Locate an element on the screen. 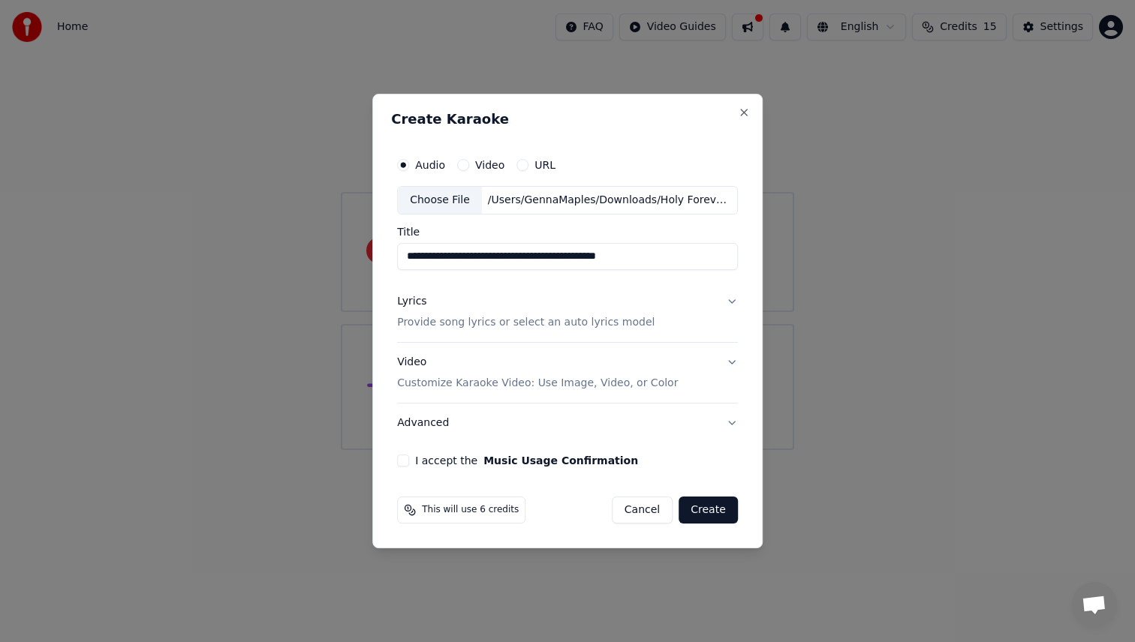  span: This will use 6 credits is located at coordinates (470, 510).